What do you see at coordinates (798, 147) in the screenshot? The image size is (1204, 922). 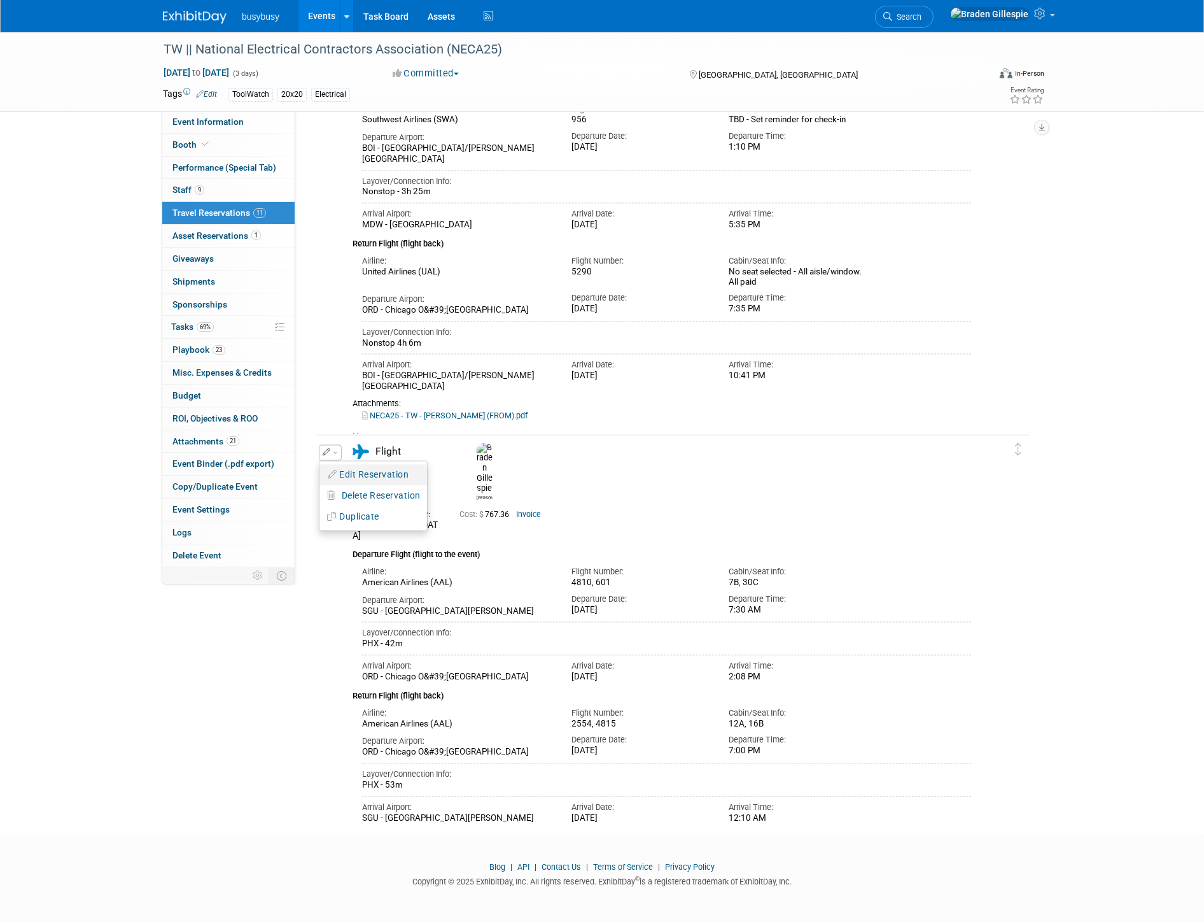 I see `div: 1:10 PM` at bounding box center [798, 147].